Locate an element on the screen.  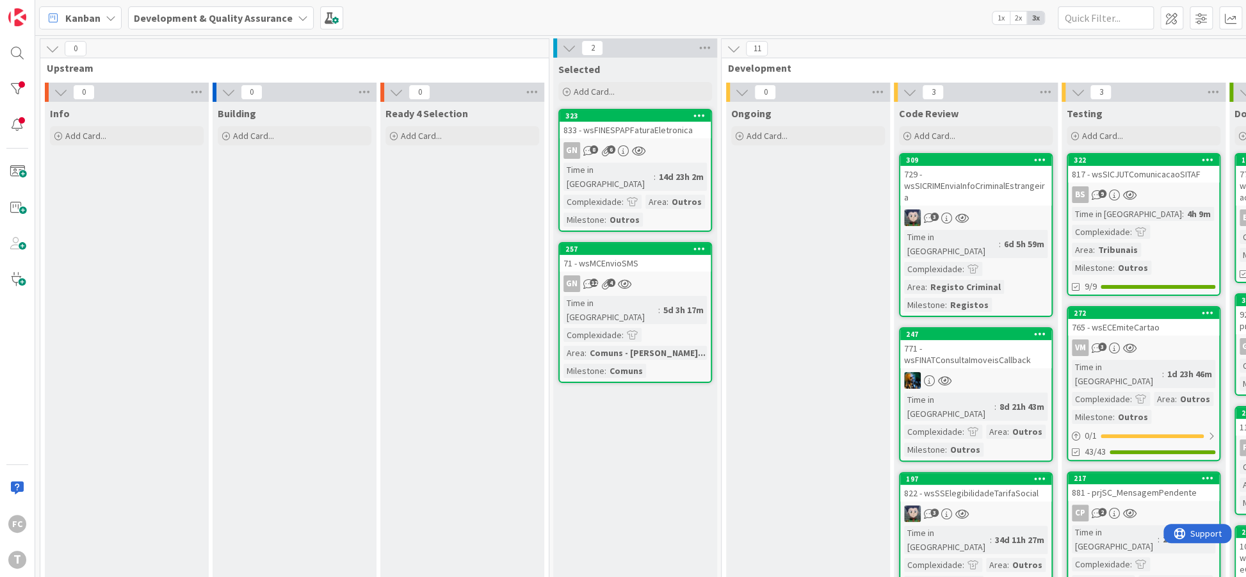
img: Visit kanbanzone.com is located at coordinates (17, 17).